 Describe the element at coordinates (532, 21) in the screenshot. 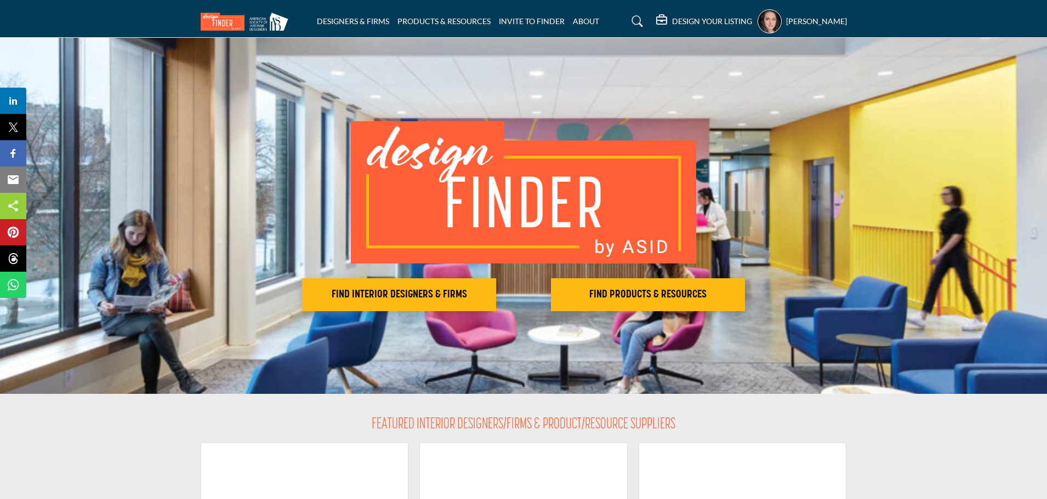

I see `a: INVITE TO FINDER` at that location.